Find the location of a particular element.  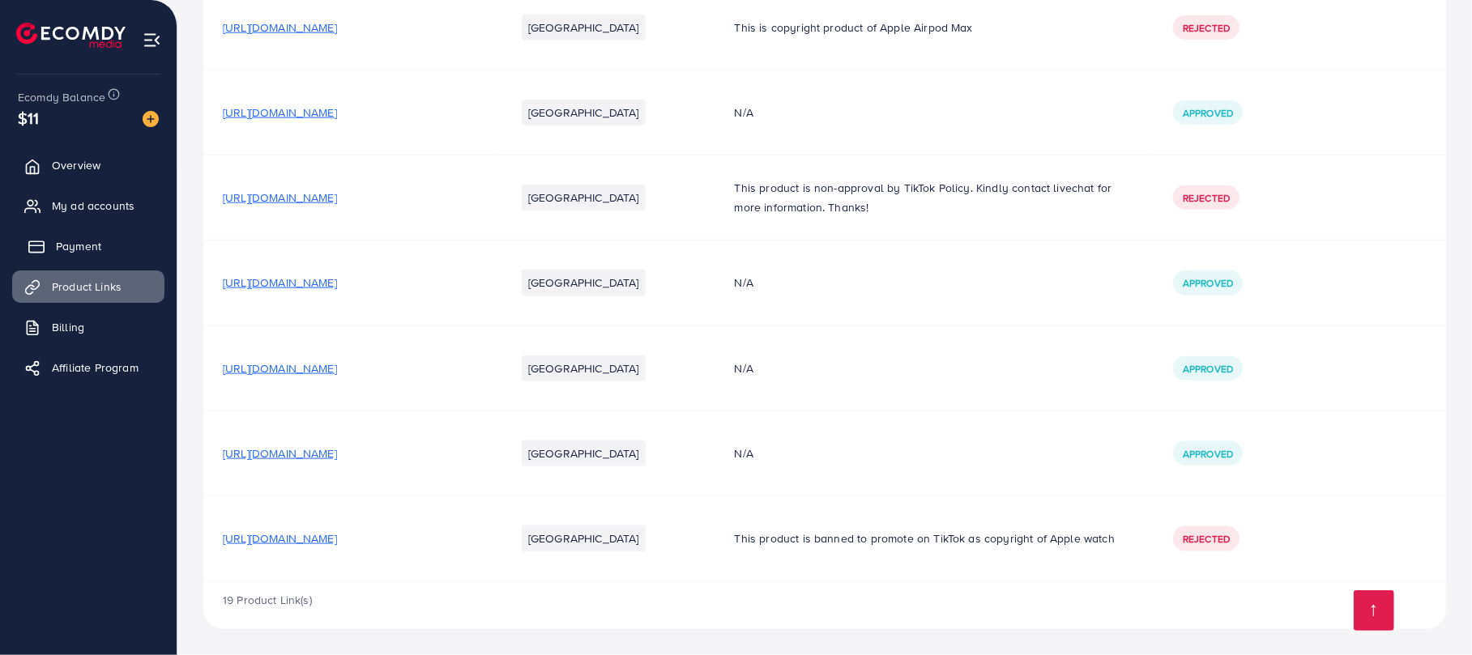

span: Product Links is located at coordinates (87, 287).